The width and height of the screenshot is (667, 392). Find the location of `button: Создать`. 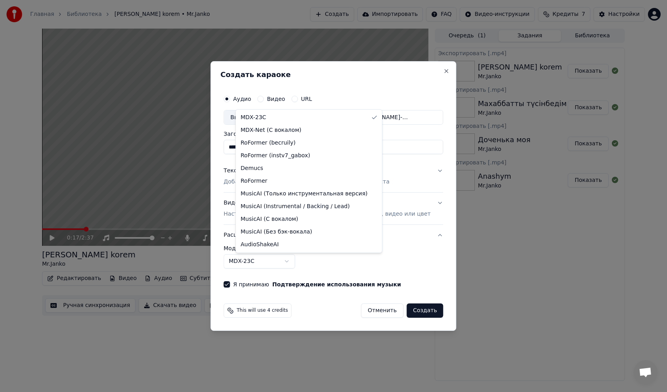

button: Создать is located at coordinates (425, 310).